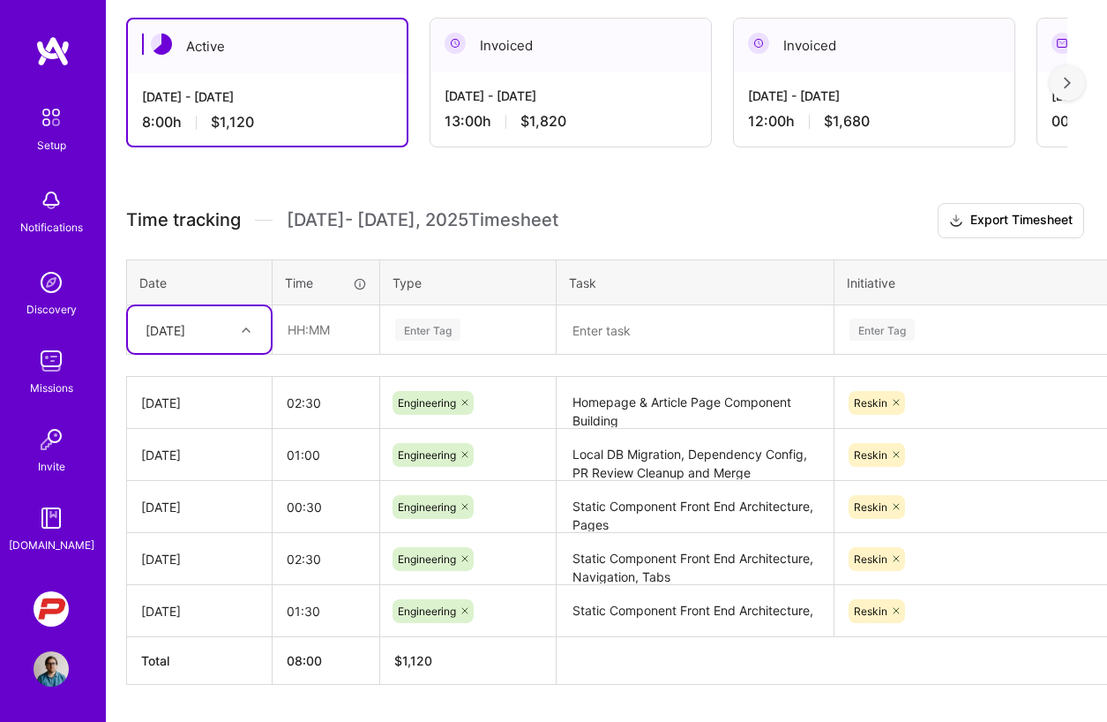 The width and height of the screenshot is (1107, 722). What do you see at coordinates (874, 121) in the screenshot?
I see `div: 12:00 h` at bounding box center [874, 121].